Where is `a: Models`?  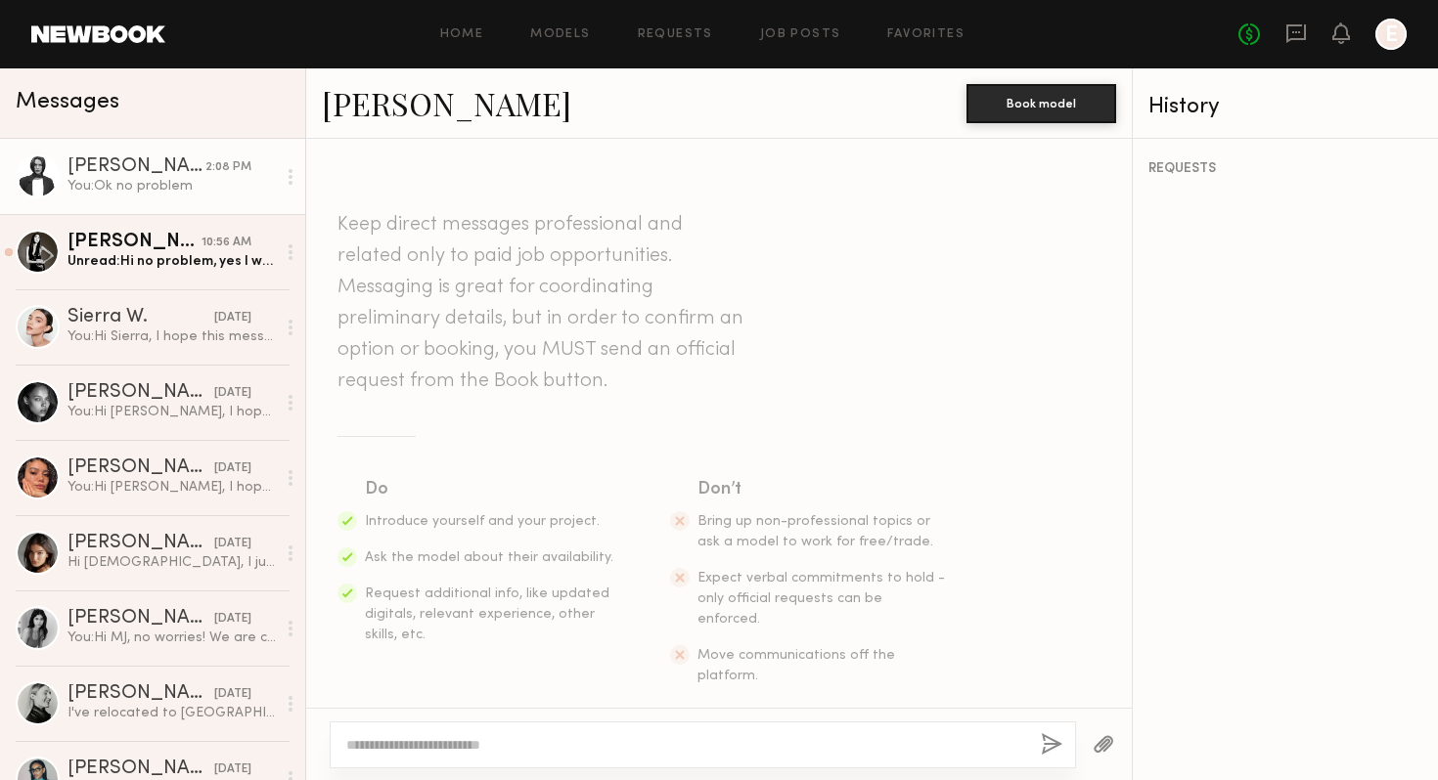
a: Models is located at coordinates (559, 34).